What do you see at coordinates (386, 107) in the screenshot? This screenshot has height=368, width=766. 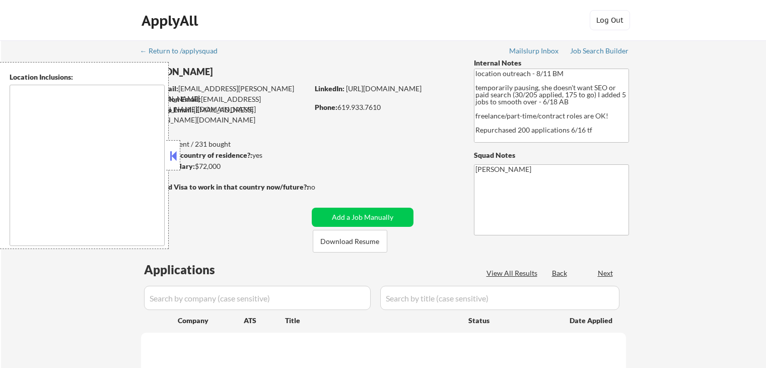 I see `div: 619.933.7610` at bounding box center [386, 107].